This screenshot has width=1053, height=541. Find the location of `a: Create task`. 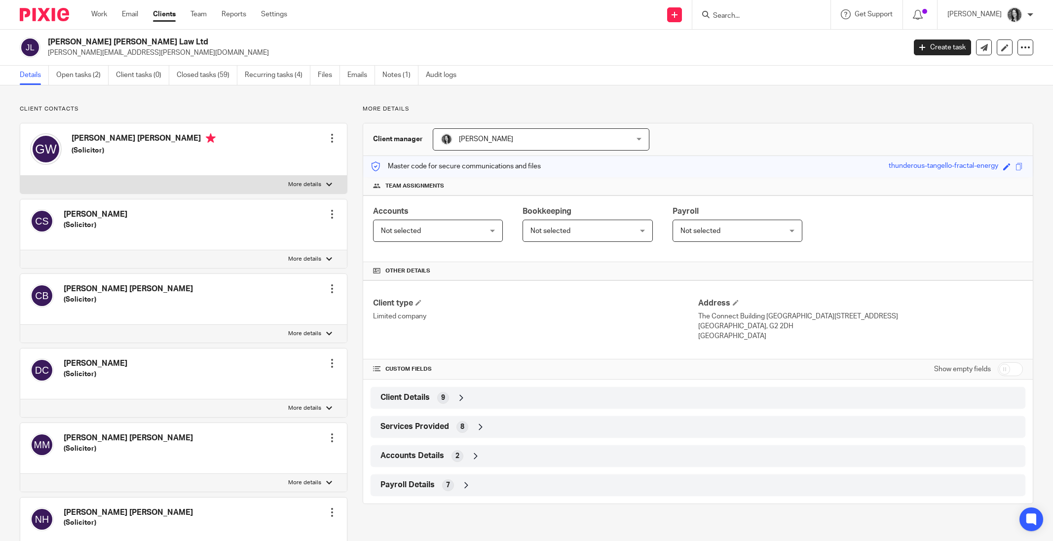

a: Create task is located at coordinates (943, 47).